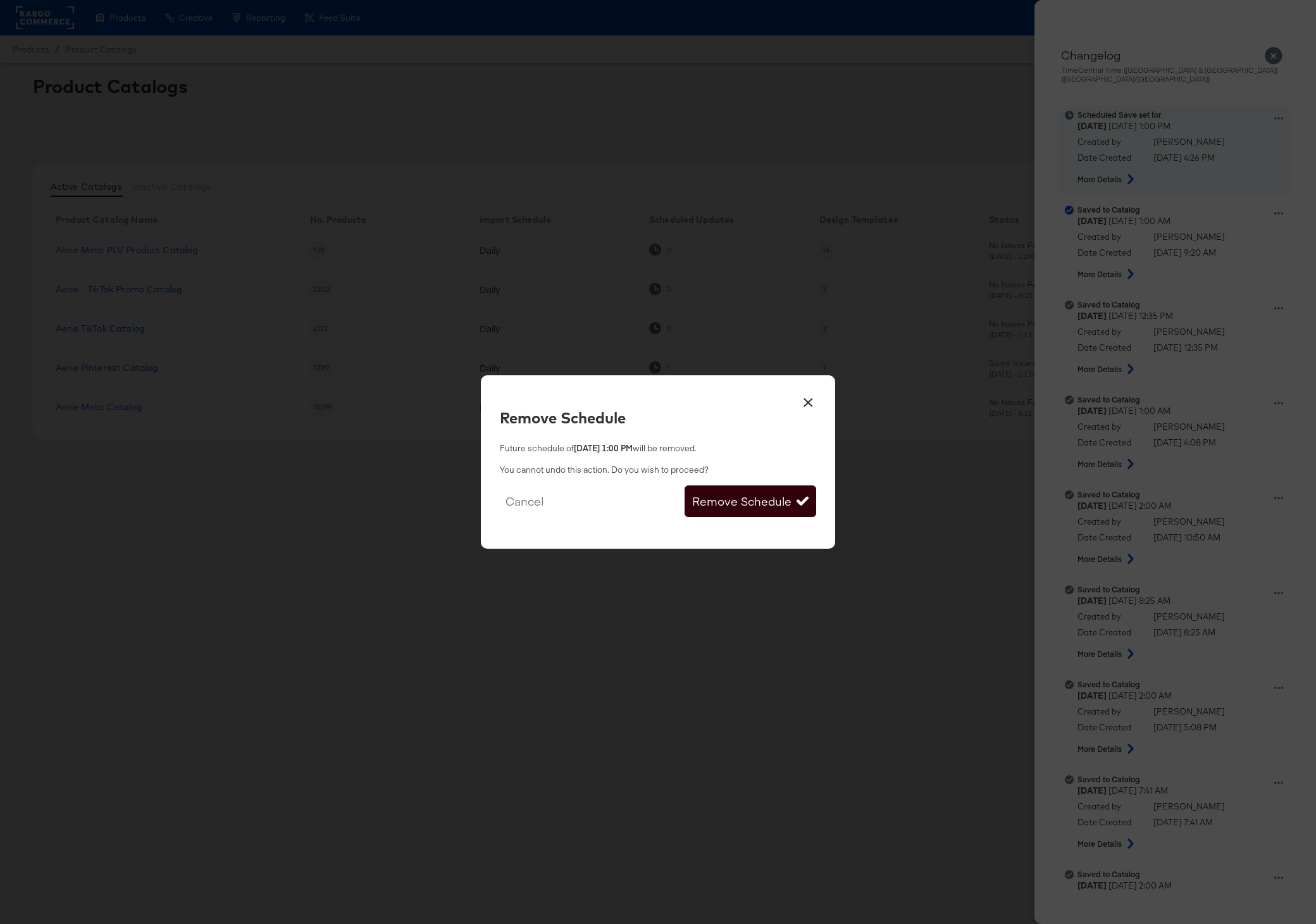  Describe the element at coordinates (751, 501) in the screenshot. I see `button: Remove Schedule` at that location.